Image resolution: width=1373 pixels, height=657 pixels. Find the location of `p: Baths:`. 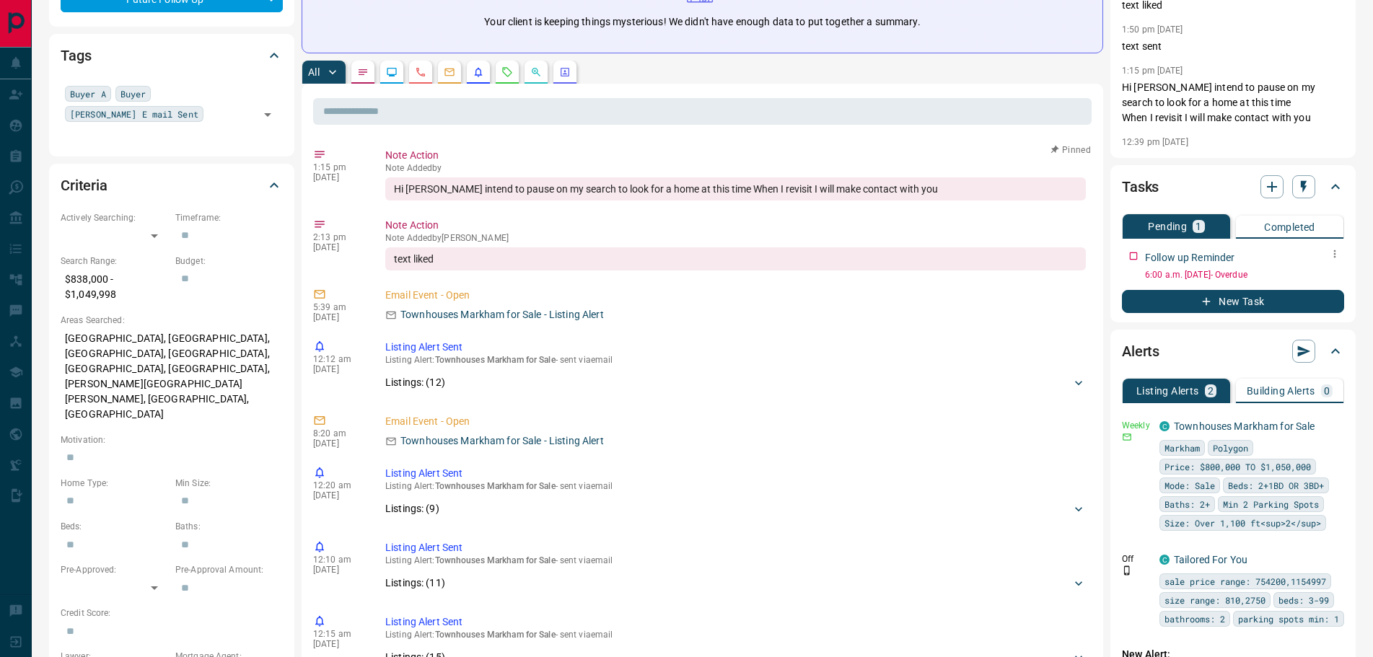

p: Baths: is located at coordinates (229, 527).